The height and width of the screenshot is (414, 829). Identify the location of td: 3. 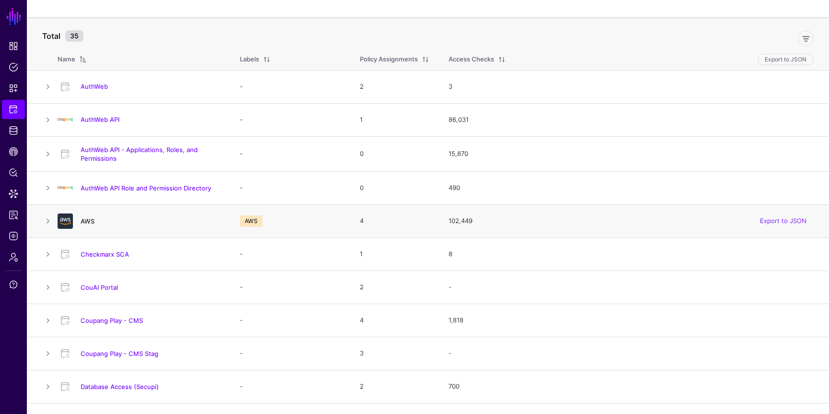
(394, 353).